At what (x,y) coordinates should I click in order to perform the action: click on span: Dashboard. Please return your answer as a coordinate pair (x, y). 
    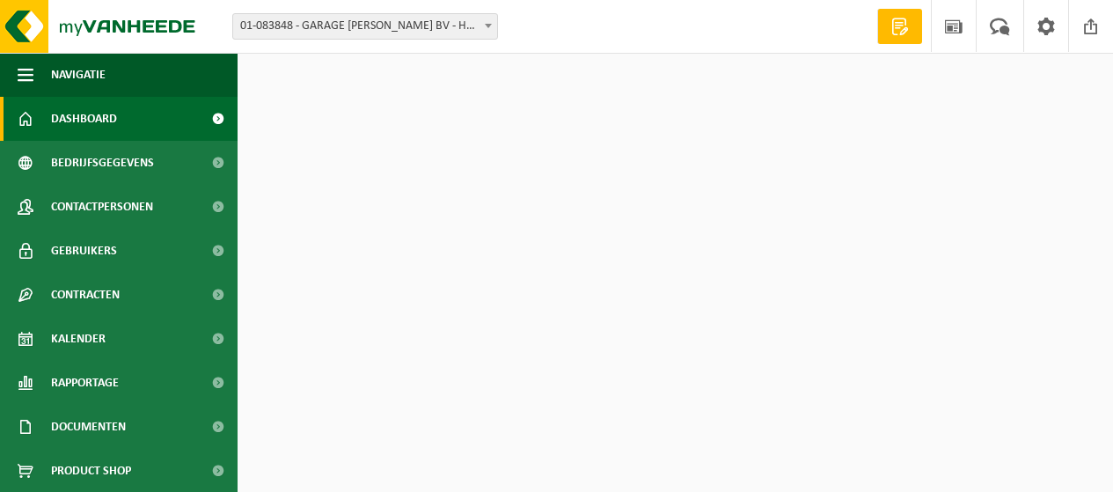
    Looking at the image, I should click on (84, 119).